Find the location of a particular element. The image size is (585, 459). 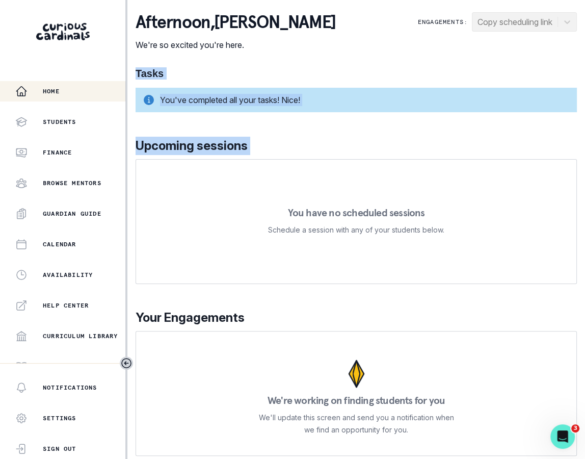

p: Home is located at coordinates (51, 91).